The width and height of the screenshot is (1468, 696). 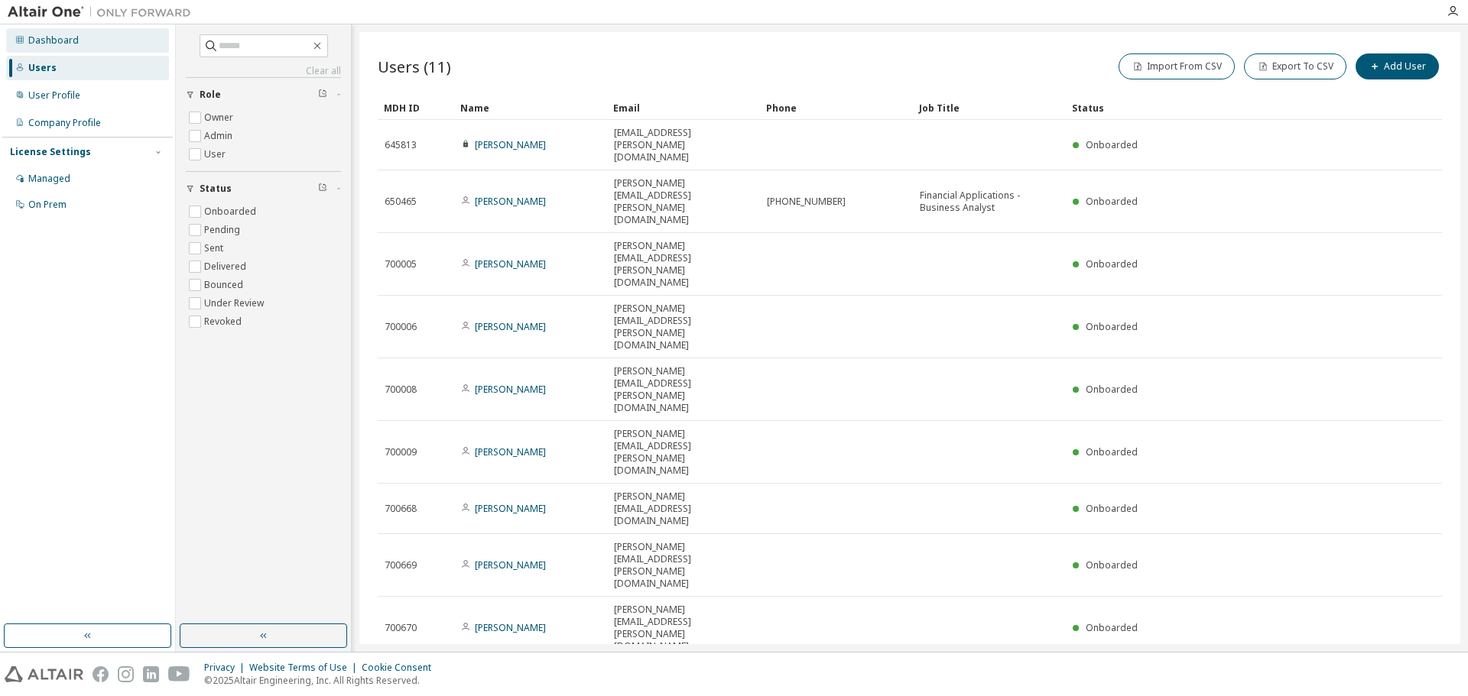 I want to click on div: Company Profile, so click(x=64, y=123).